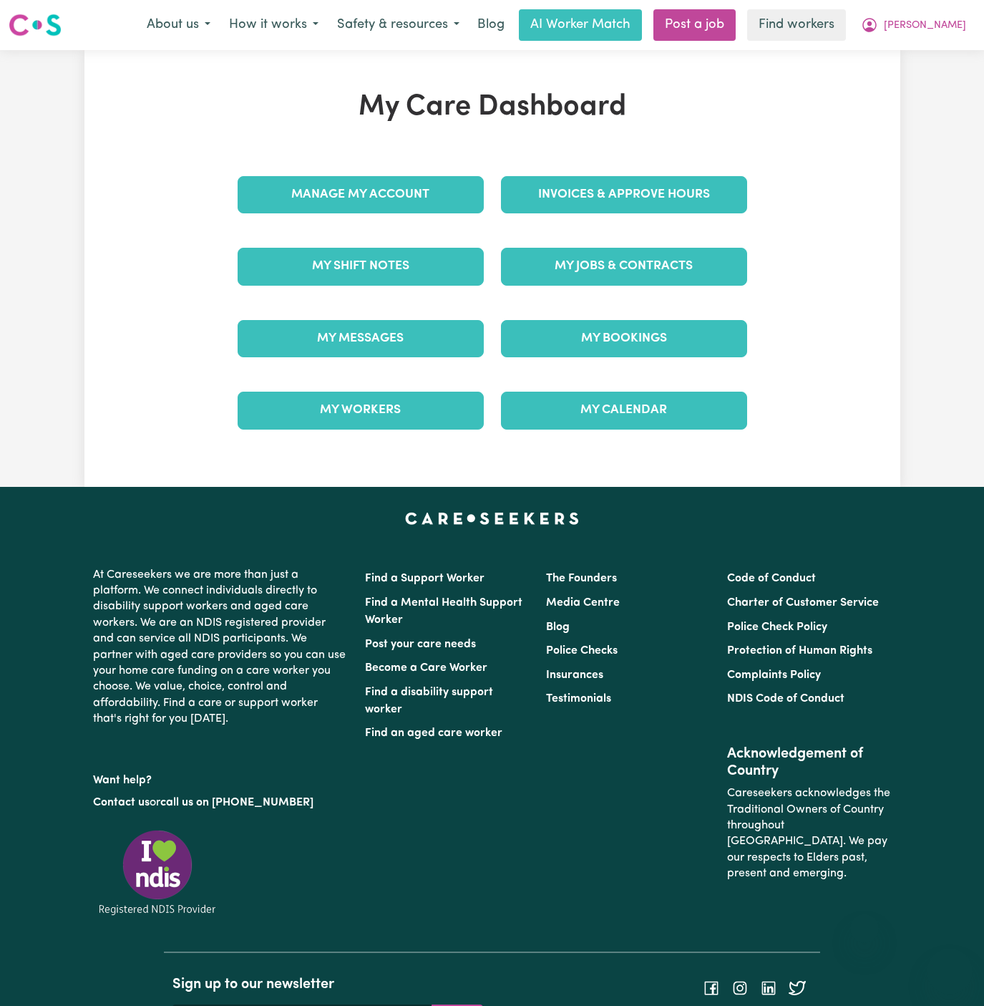 The image size is (984, 1006). What do you see at coordinates (578, 699) in the screenshot?
I see `a: Testimonials` at bounding box center [578, 699].